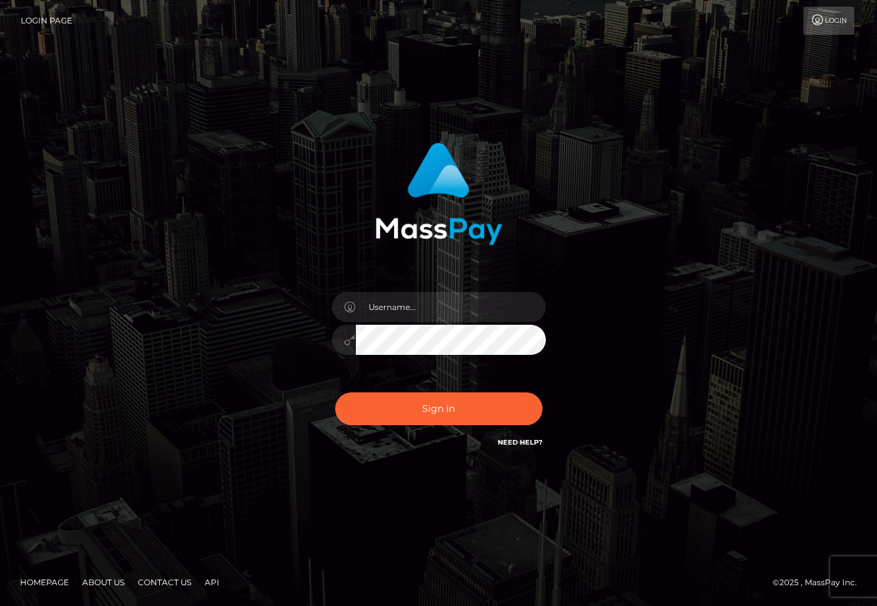  I want to click on div: © 2025 , MassPay Inc., so click(820, 582).